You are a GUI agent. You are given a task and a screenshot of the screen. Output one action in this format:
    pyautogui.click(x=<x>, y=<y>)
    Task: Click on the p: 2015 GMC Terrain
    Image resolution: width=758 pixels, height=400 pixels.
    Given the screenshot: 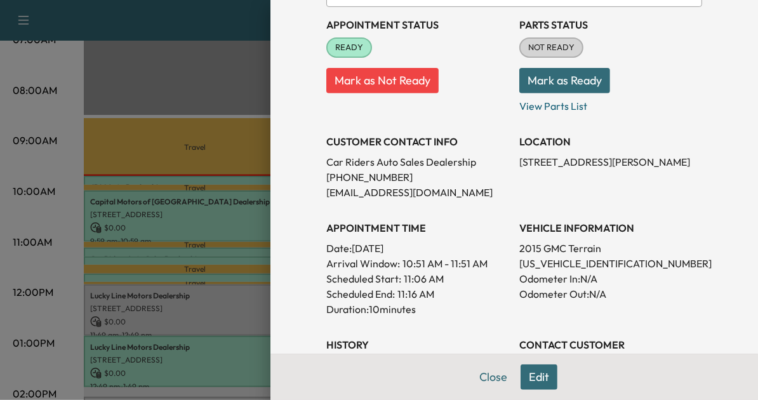 What is the action you would take?
    pyautogui.click(x=611, y=248)
    